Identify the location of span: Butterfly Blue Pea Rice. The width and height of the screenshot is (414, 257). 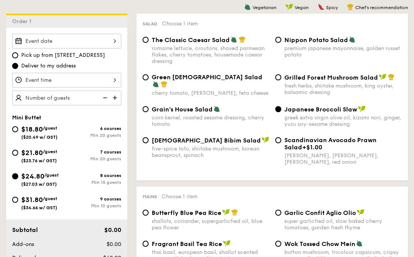
(186, 212).